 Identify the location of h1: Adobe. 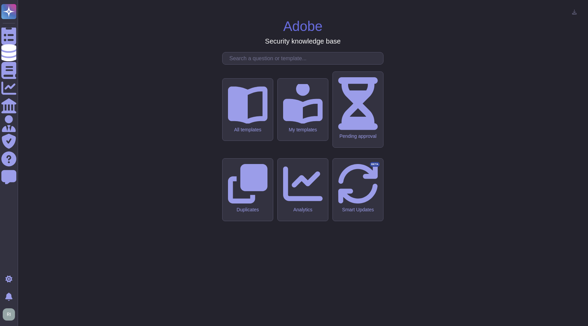
(303, 26).